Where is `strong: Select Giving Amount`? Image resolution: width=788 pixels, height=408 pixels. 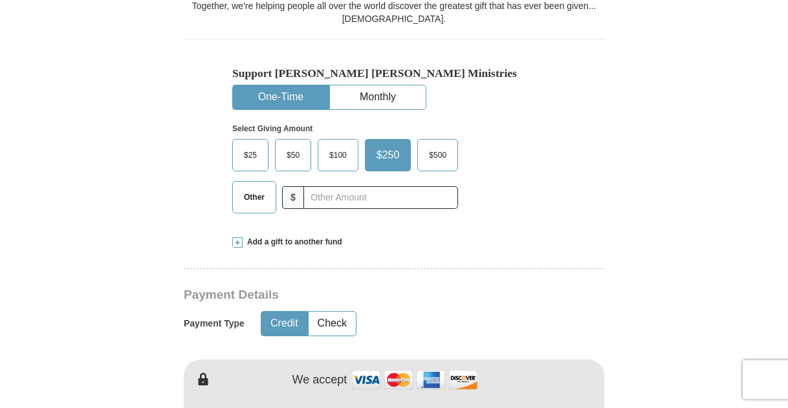 strong: Select Giving Amount is located at coordinates (272, 129).